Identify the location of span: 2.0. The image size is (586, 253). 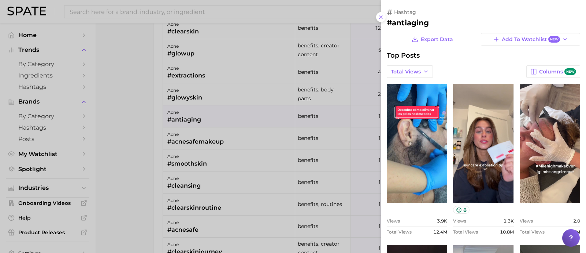
(577, 220).